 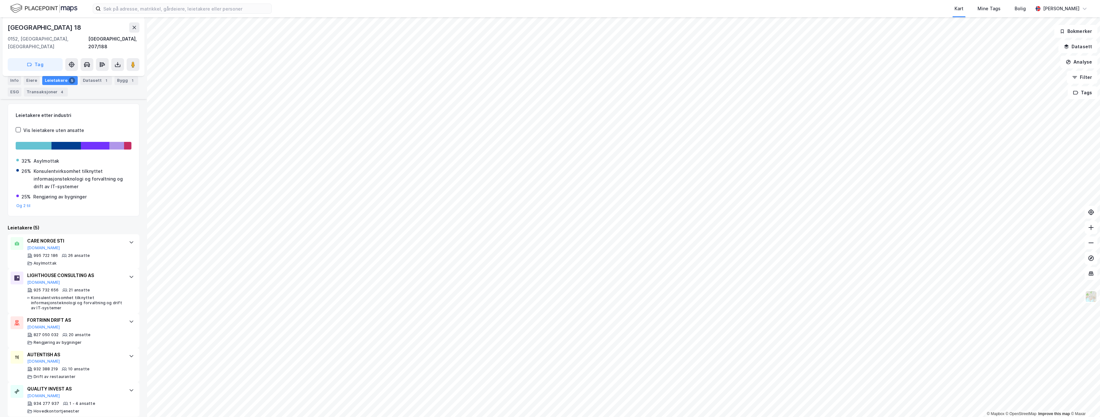 What do you see at coordinates (1079, 62) in the screenshot?
I see `button: Analyse` at bounding box center [1079, 62].